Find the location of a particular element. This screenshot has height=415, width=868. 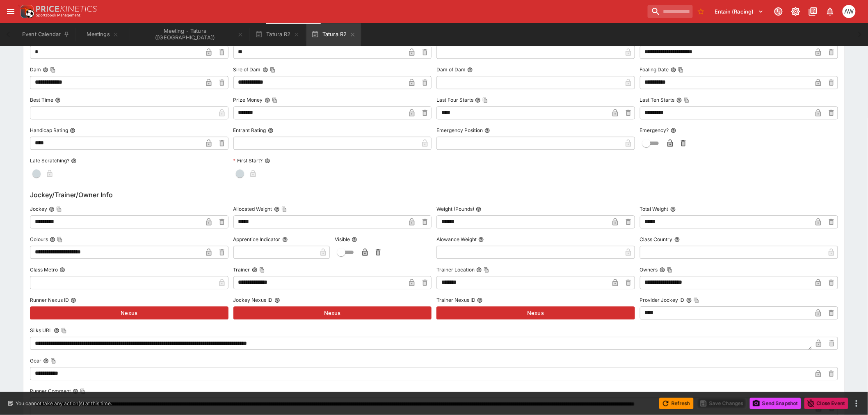

p: Class Metro is located at coordinates (44, 269).